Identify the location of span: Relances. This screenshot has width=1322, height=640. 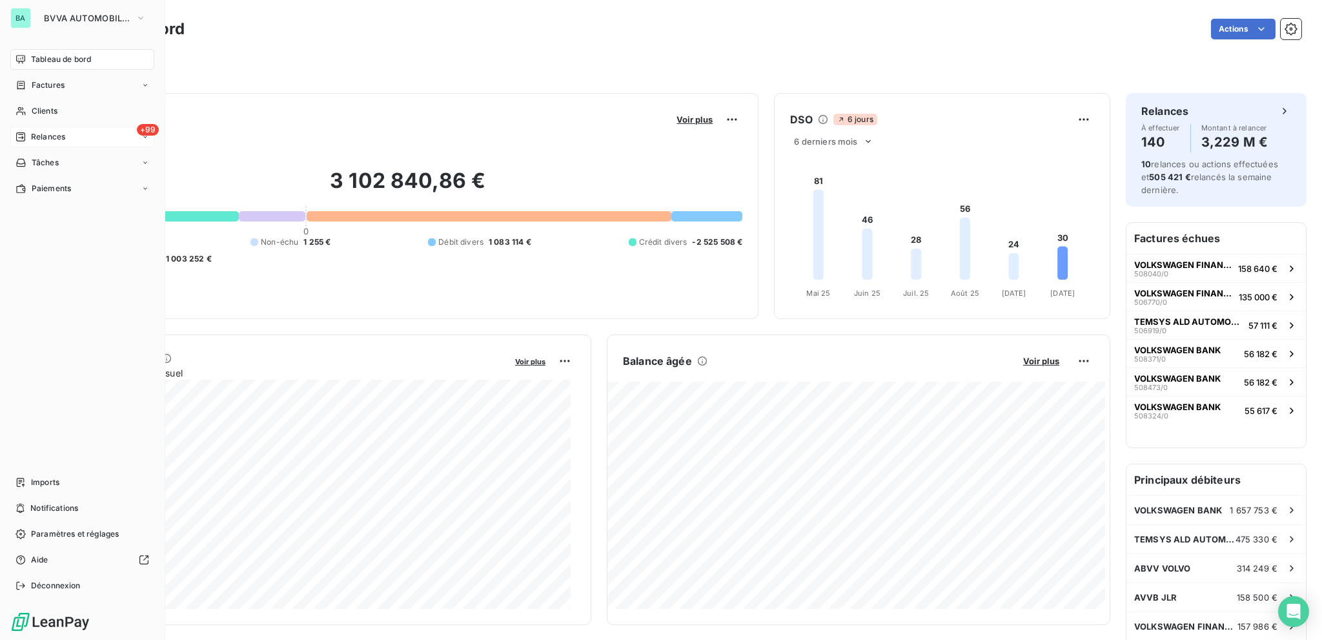
(48, 137).